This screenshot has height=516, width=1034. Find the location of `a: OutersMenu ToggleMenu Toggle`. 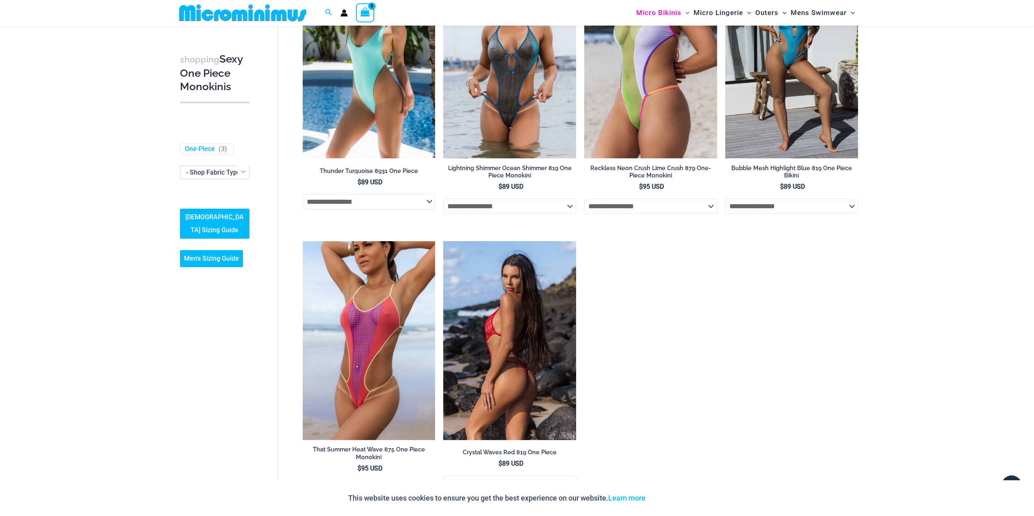

a: OutersMenu ToggleMenu Toggle is located at coordinates (770, 13).